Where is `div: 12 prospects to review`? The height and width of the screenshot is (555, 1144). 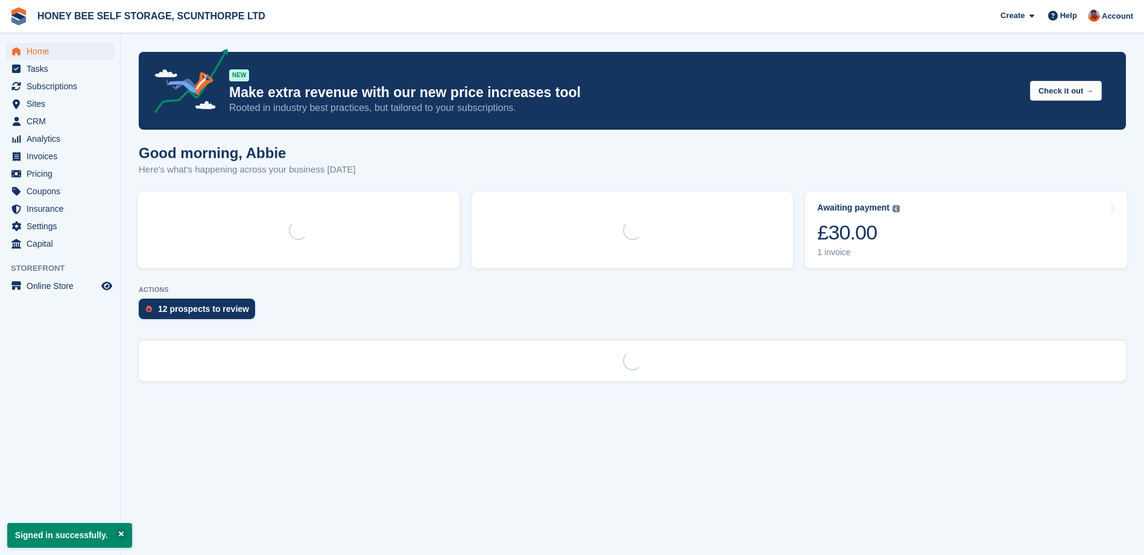 div: 12 prospects to review is located at coordinates (203, 309).